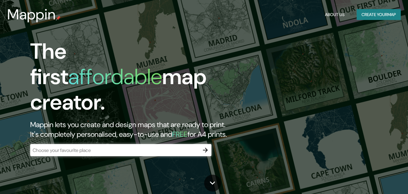  Describe the element at coordinates (31, 15) in the screenshot. I see `h3: Mappin` at that location.